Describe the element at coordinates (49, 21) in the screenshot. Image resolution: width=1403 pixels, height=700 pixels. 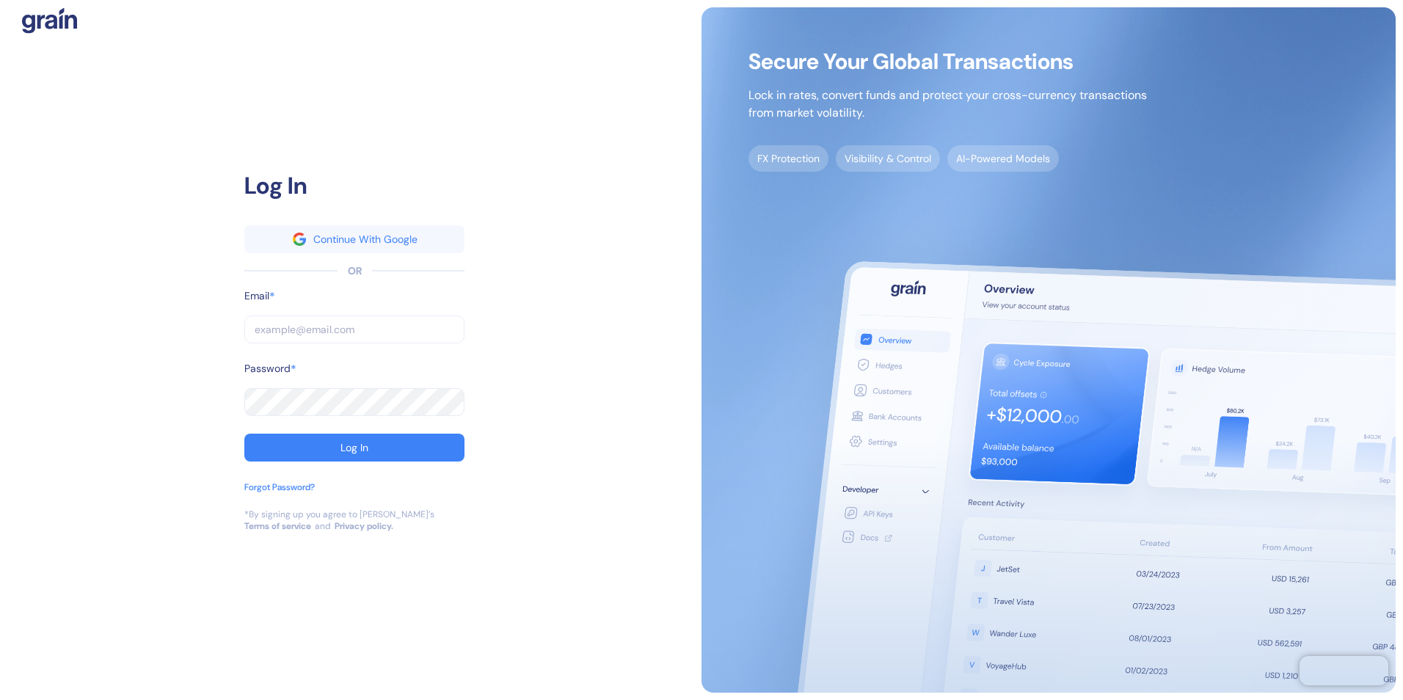
I see `img: logo` at that location.